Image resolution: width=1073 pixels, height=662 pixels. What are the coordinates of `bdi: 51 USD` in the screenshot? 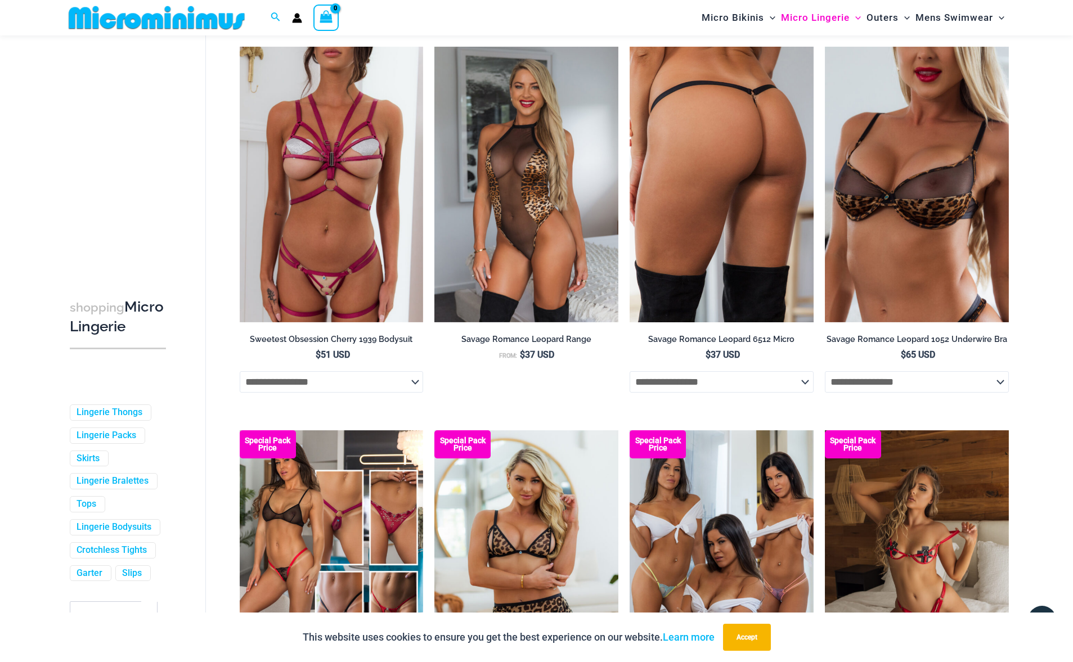 It's located at (332, 354).